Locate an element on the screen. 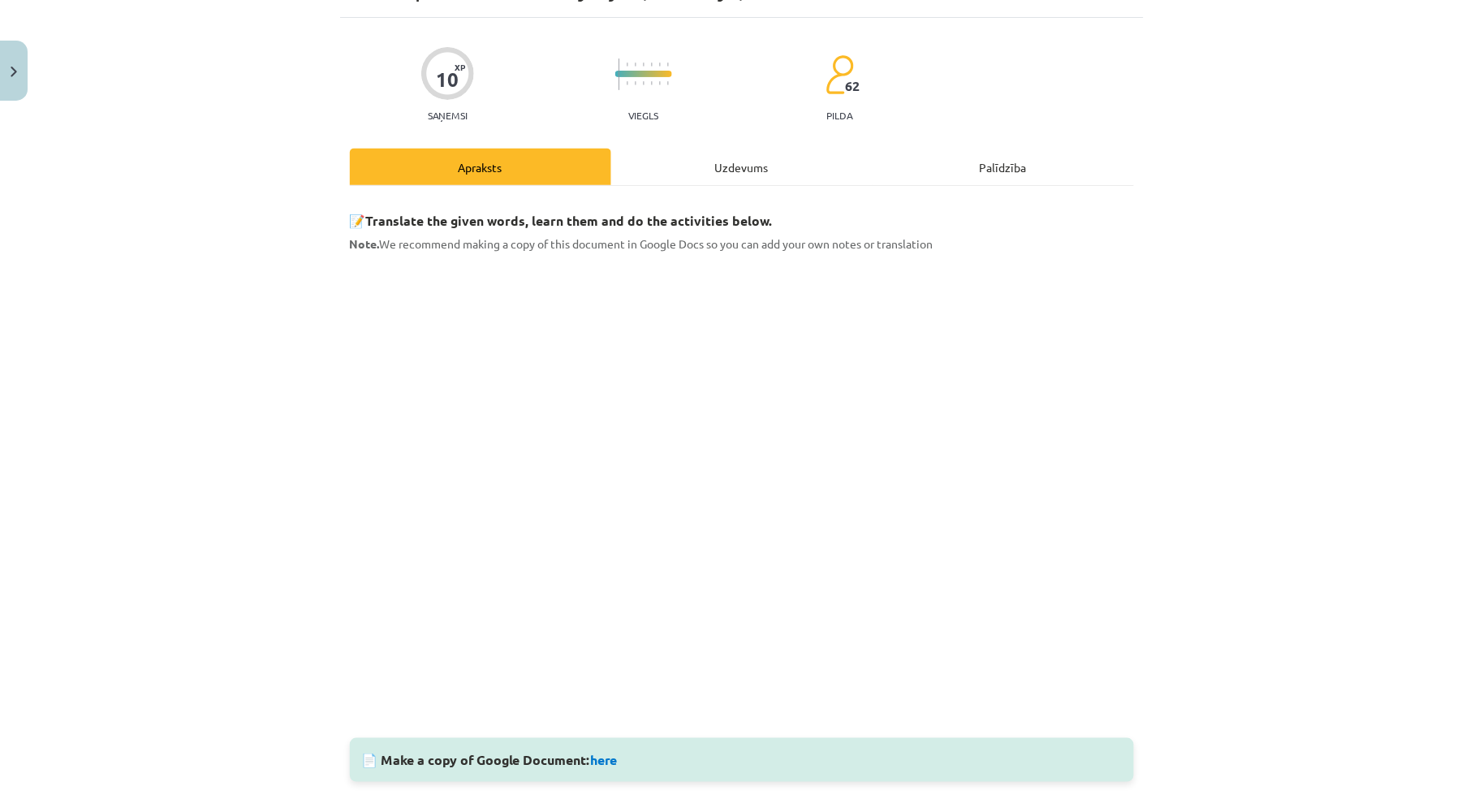 The width and height of the screenshot is (1483, 812). span: XP is located at coordinates (459, 66).